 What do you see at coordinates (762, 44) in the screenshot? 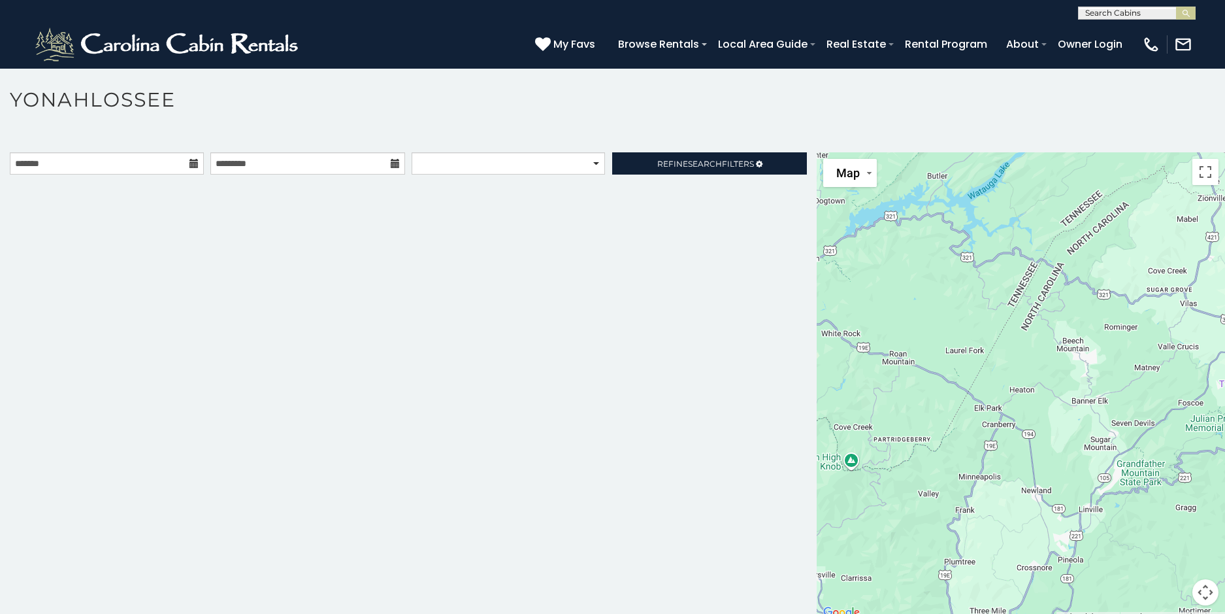
I see `a: Local Area Guide` at bounding box center [762, 44].